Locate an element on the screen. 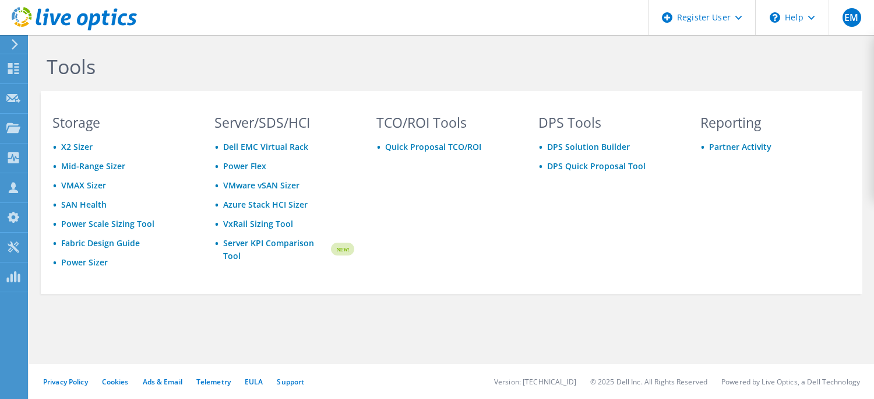 Image resolution: width=874 pixels, height=399 pixels. li: Powered by Live Optics, a Dell Technology is located at coordinates (791, 381).